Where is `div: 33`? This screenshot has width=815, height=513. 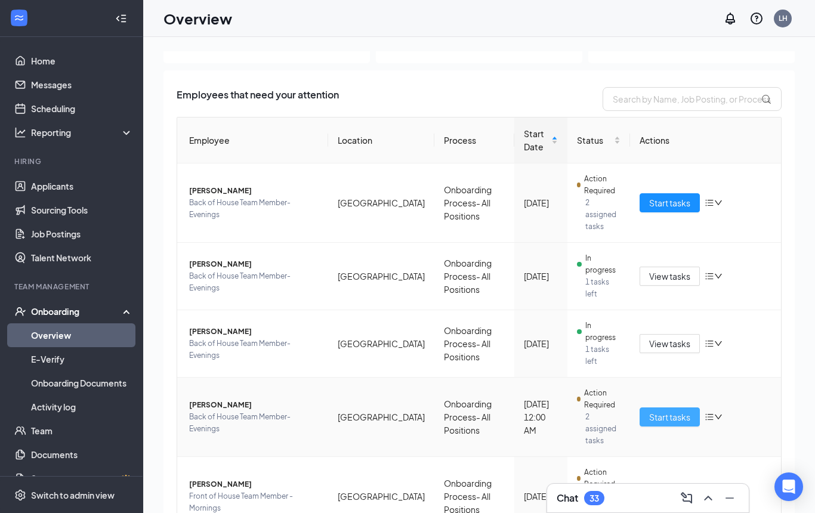
div: 33 is located at coordinates (594, 498).